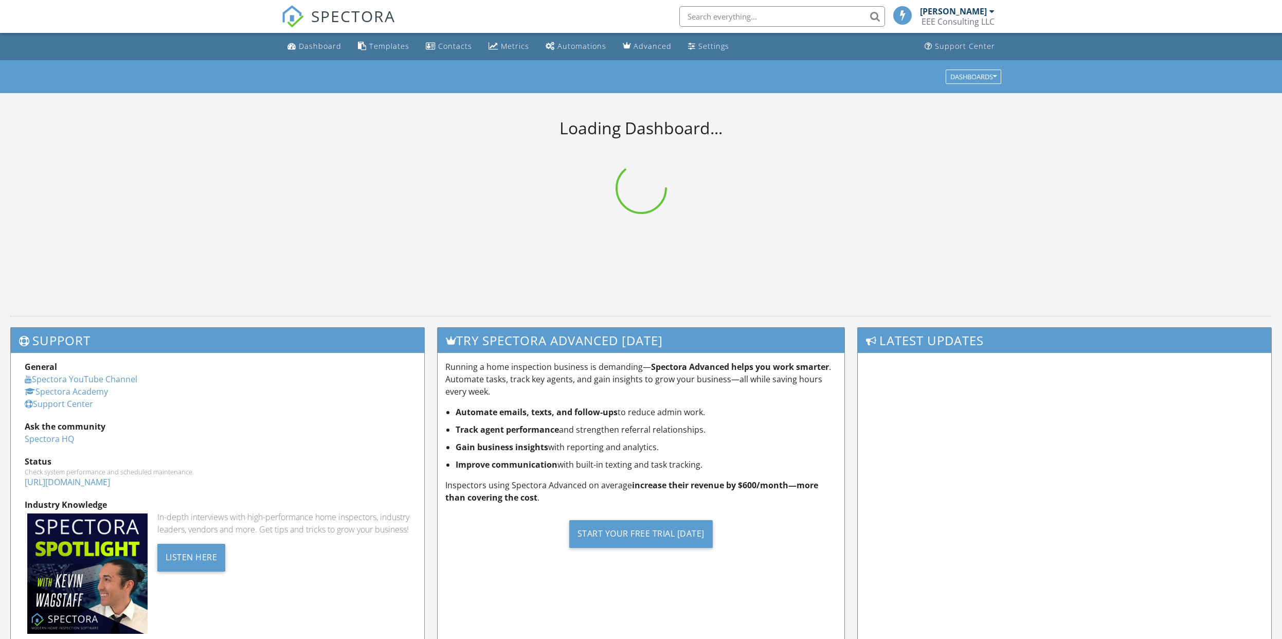 This screenshot has width=1282, height=639. Describe the element at coordinates (41, 367) in the screenshot. I see `strong: General` at that location.